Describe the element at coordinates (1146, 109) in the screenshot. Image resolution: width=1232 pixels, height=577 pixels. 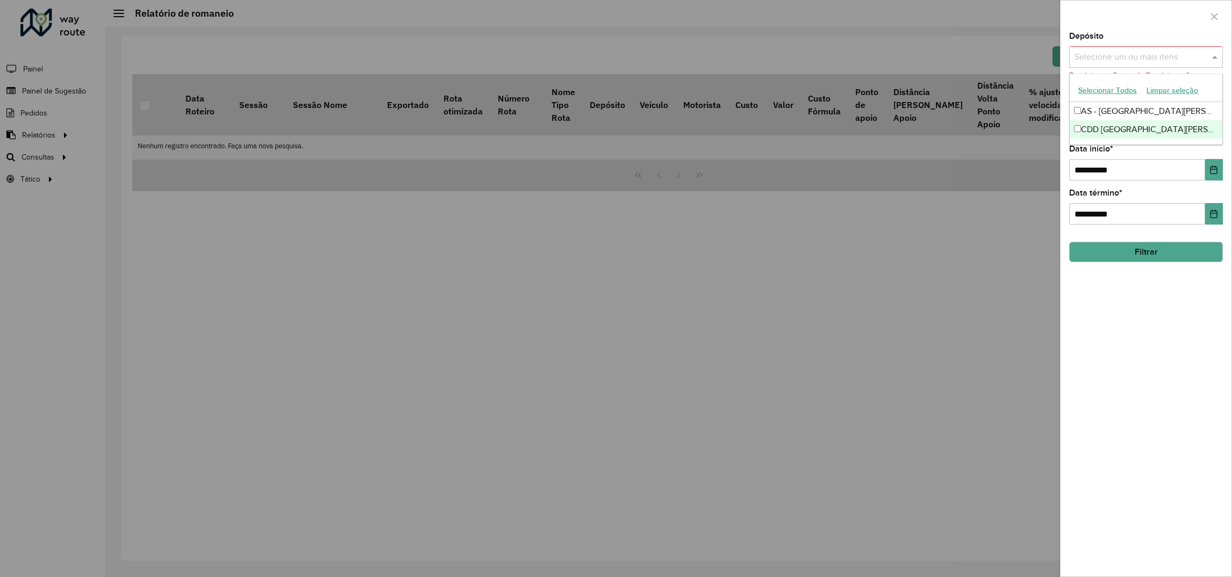
I see `ng-dropdown-panel: Options list` at that location.